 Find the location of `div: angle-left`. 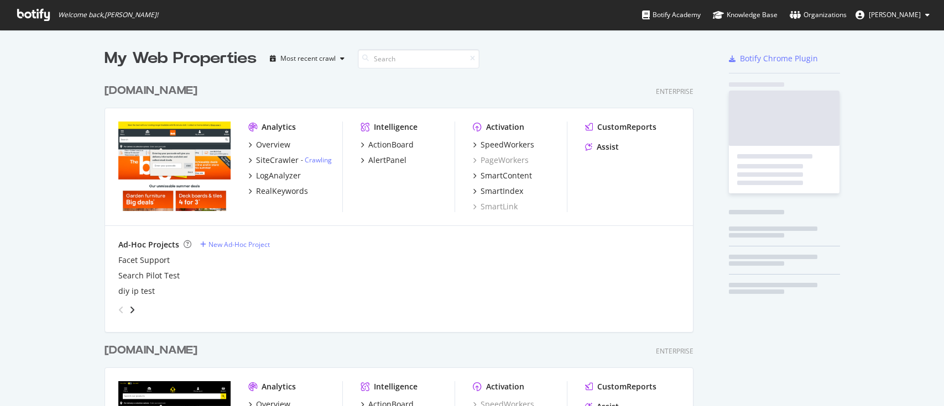

div: angle-left is located at coordinates (121, 310).